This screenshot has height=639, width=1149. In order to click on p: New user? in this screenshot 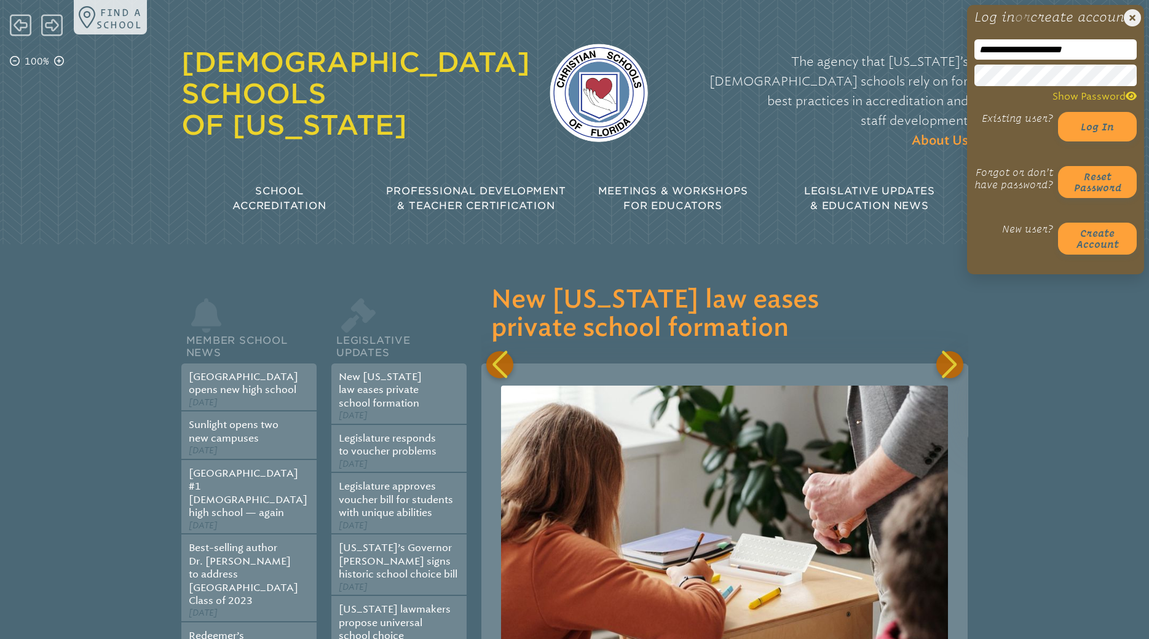, I will do `click(1014, 229)`.